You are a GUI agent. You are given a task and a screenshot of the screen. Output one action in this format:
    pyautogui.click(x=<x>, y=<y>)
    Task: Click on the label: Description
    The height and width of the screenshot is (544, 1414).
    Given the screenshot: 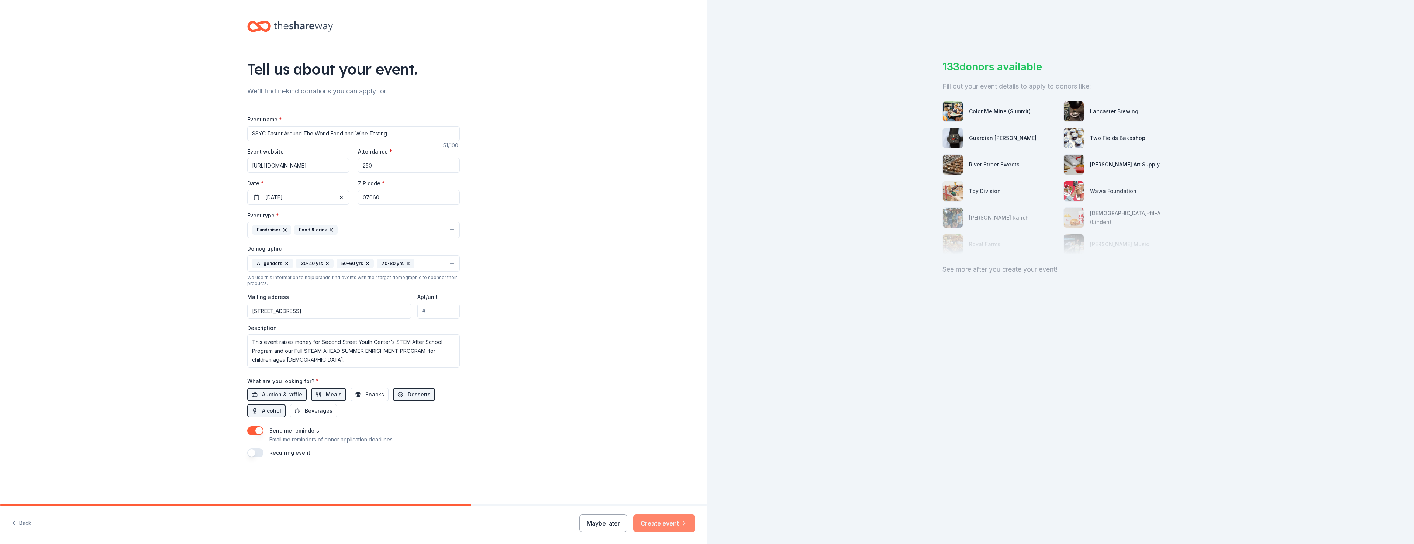 What is the action you would take?
    pyautogui.click(x=262, y=328)
    